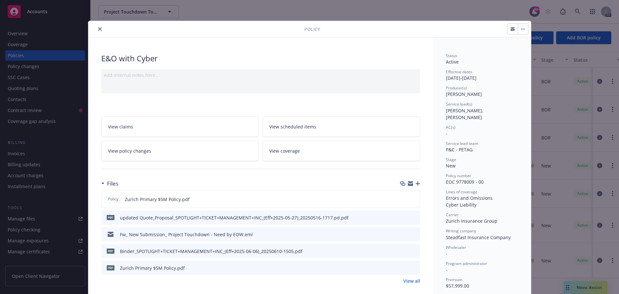  I want to click on span: Steadfast Insurance Company, so click(478, 237).